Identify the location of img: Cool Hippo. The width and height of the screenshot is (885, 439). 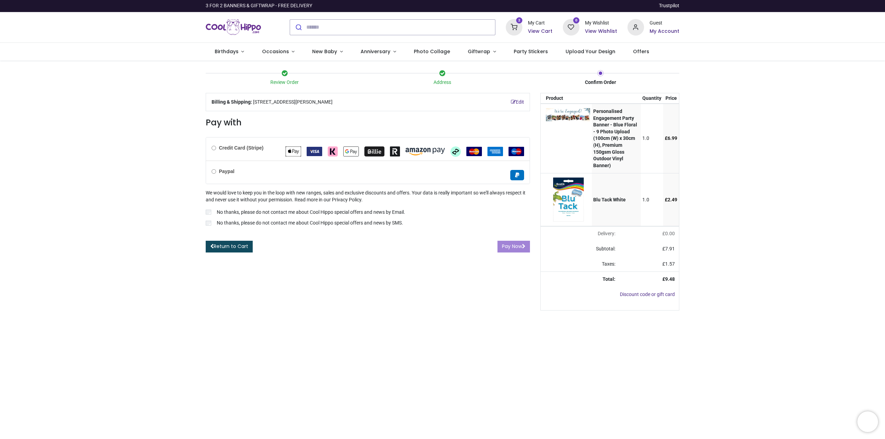
(233, 27).